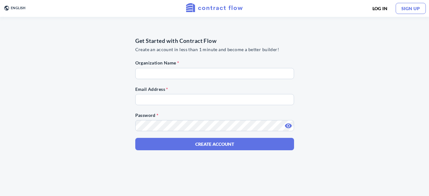 The width and height of the screenshot is (429, 196). I want to click on span: English, so click(18, 8).